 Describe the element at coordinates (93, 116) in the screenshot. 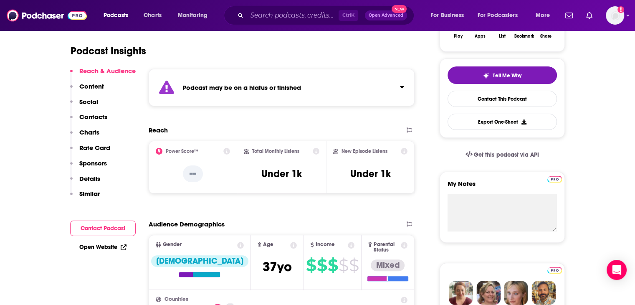

I see `p: Contacts` at that location.